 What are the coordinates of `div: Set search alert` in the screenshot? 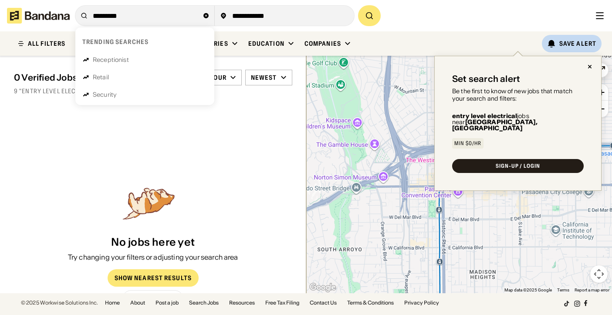 It's located at (486, 79).